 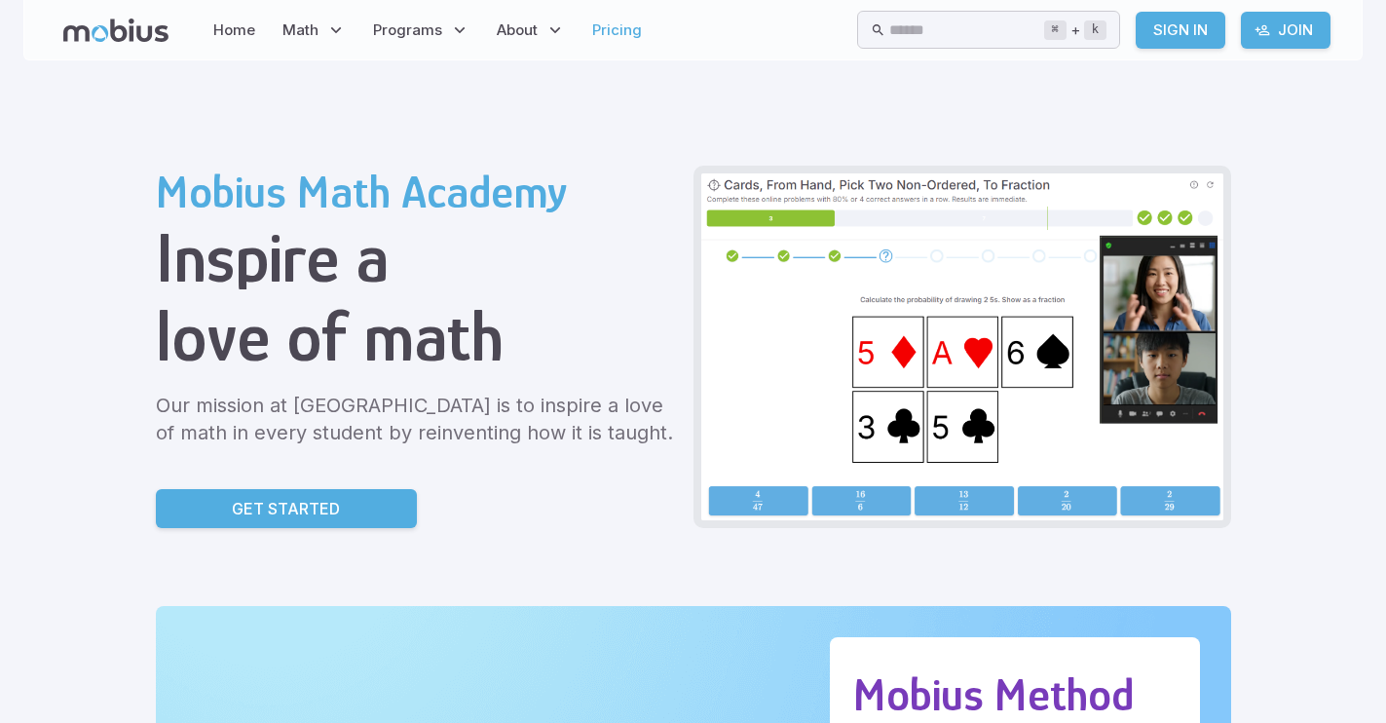 I want to click on h2: Mobius Math Academy, so click(x=417, y=192).